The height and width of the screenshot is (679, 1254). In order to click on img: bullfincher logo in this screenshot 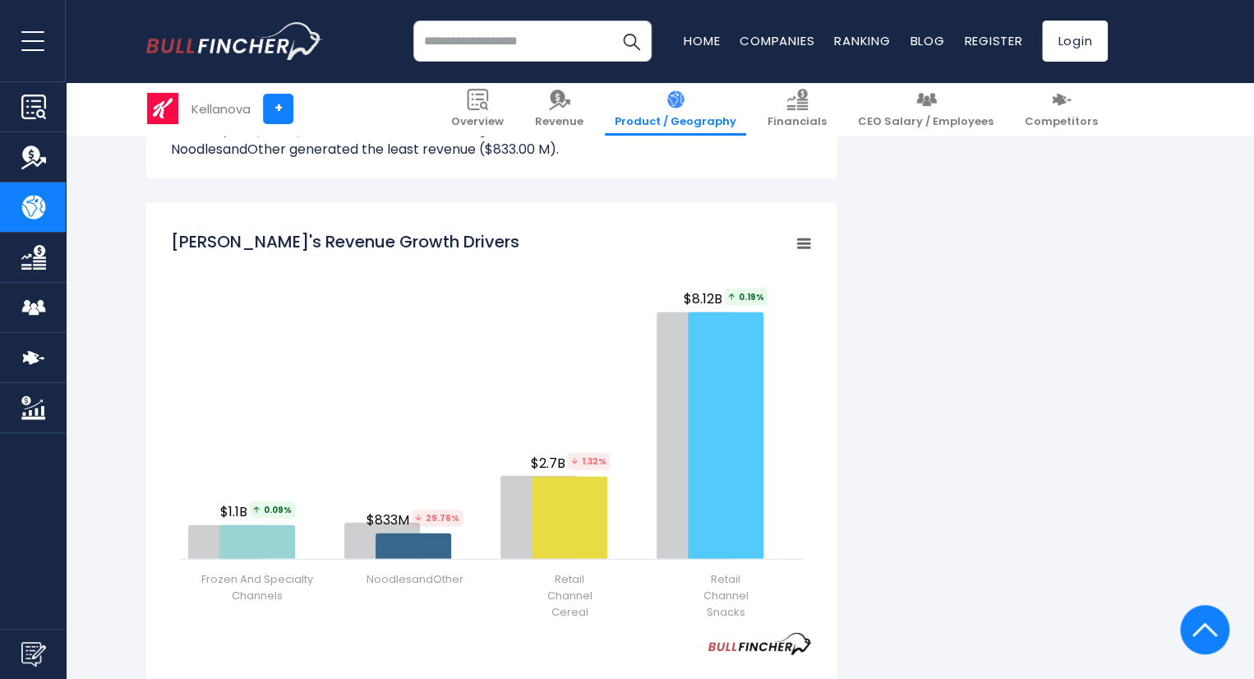, I will do `click(234, 41)`.